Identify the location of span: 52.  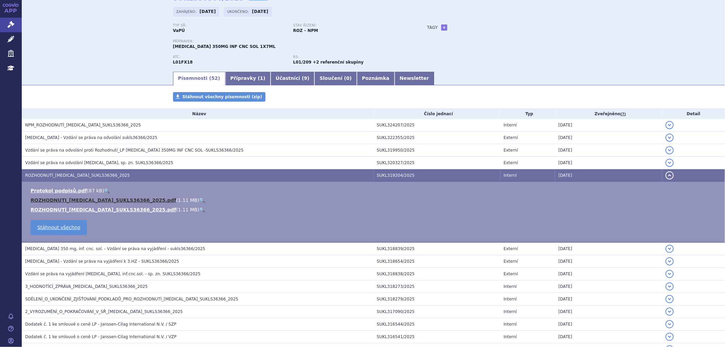
(214, 78).